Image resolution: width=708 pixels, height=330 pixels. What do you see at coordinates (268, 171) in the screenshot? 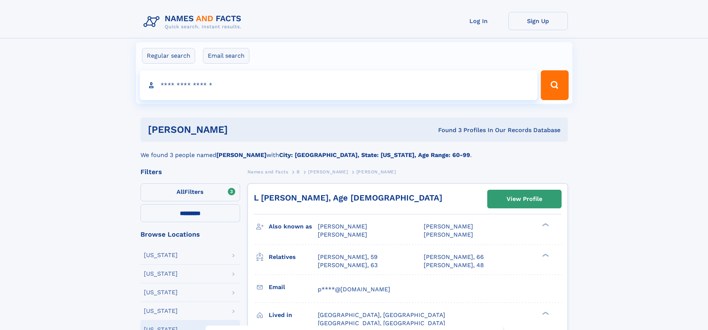
I see `a: Names and Facts` at bounding box center [268, 171].